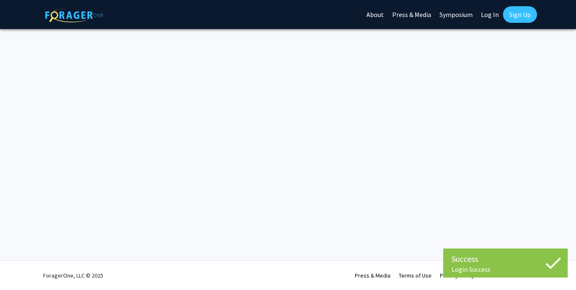 The image size is (576, 290). I want to click on a: Terms of Use, so click(415, 275).